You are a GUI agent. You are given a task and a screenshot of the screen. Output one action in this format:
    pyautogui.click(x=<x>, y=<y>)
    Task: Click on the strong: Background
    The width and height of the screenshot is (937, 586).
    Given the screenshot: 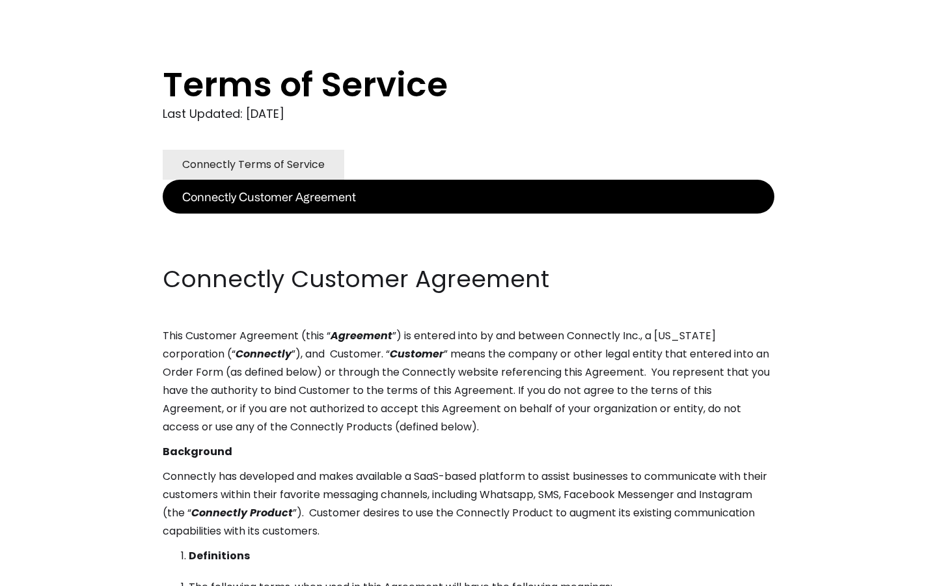 What is the action you would take?
    pyautogui.click(x=197, y=451)
    